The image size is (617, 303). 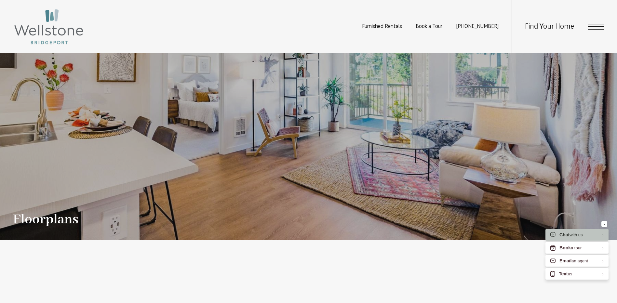 What do you see at coordinates (46, 220) in the screenshot?
I see `h1: Floorplans` at bounding box center [46, 220].